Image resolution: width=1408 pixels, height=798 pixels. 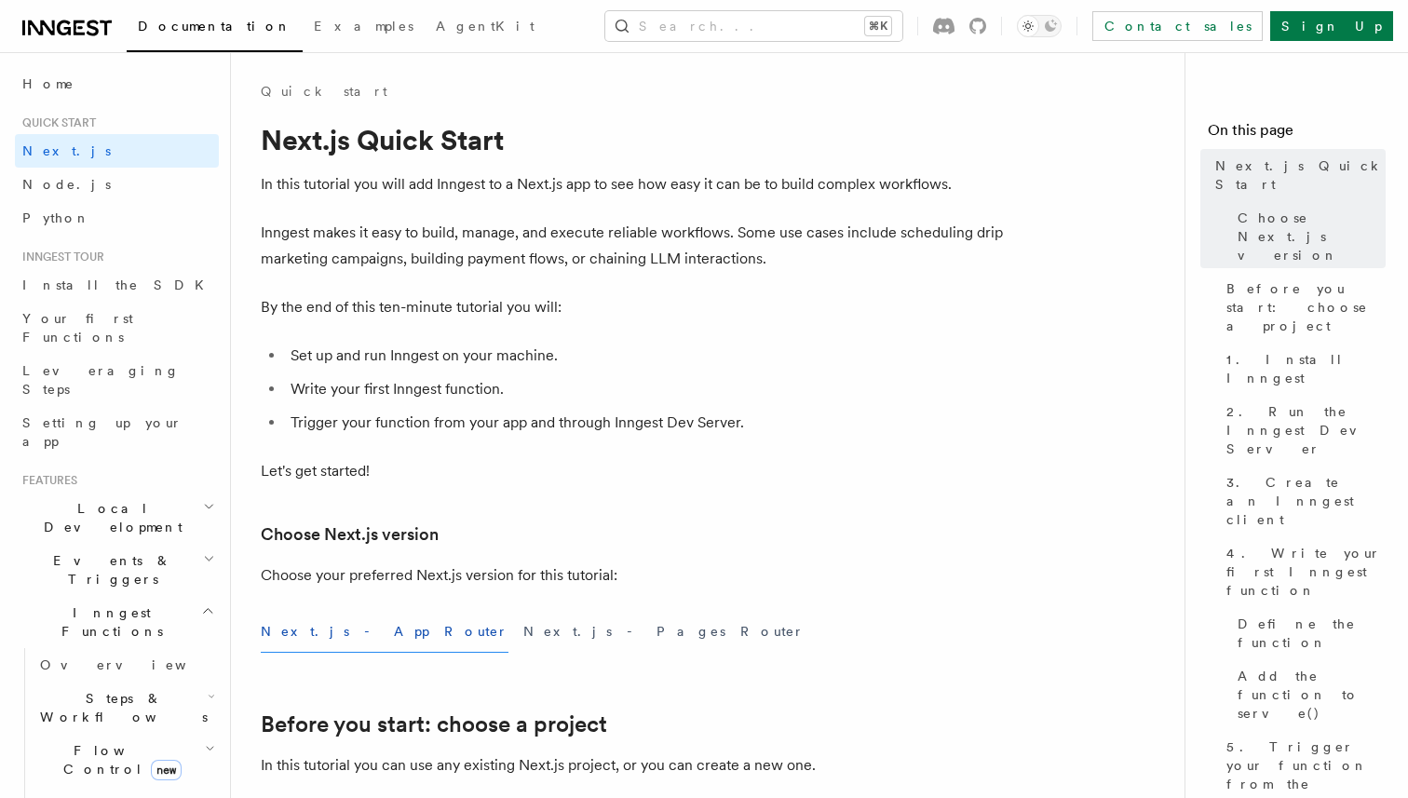 I want to click on span: new, so click(x=166, y=770).